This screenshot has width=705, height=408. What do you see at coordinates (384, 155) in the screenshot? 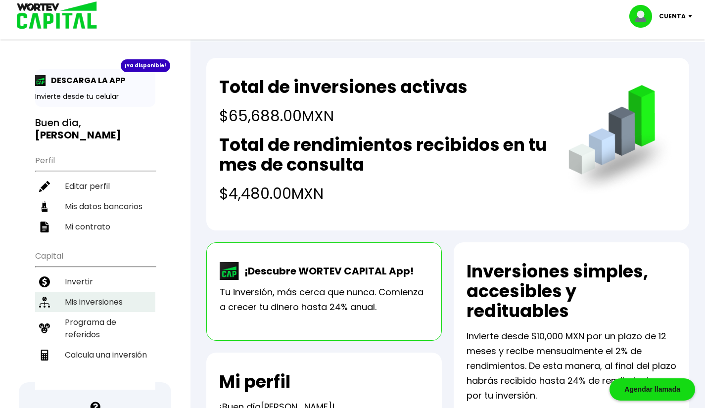
I see `h2: Total de rendimientos recibidos en tu mes de consulta` at bounding box center [384, 155].